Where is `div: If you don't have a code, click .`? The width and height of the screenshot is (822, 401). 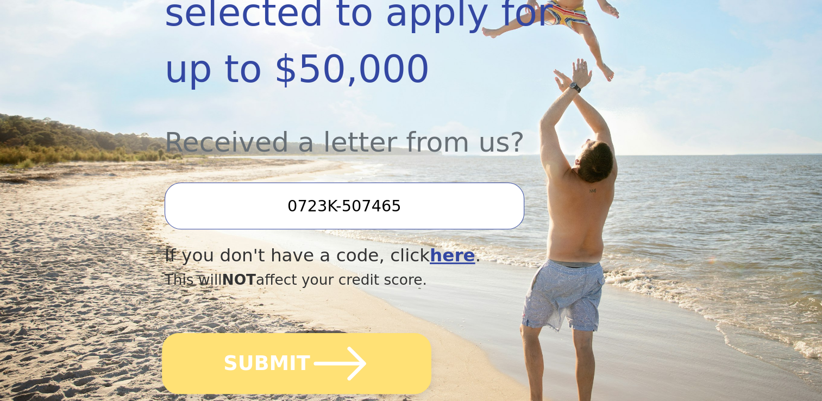 div: If you don't have a code, click . is located at coordinates (375, 255).